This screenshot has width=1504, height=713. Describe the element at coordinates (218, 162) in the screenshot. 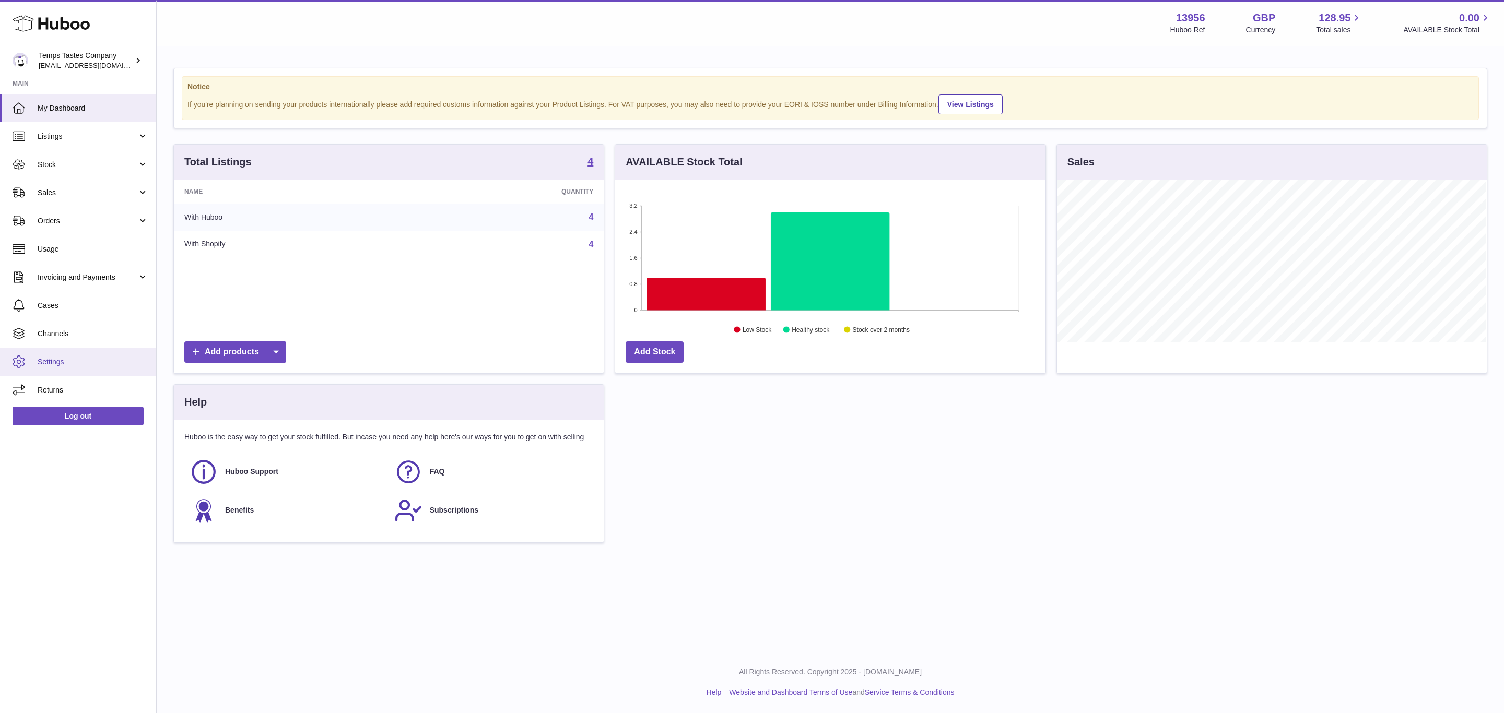

I see `h3: Total Listings` at that location.